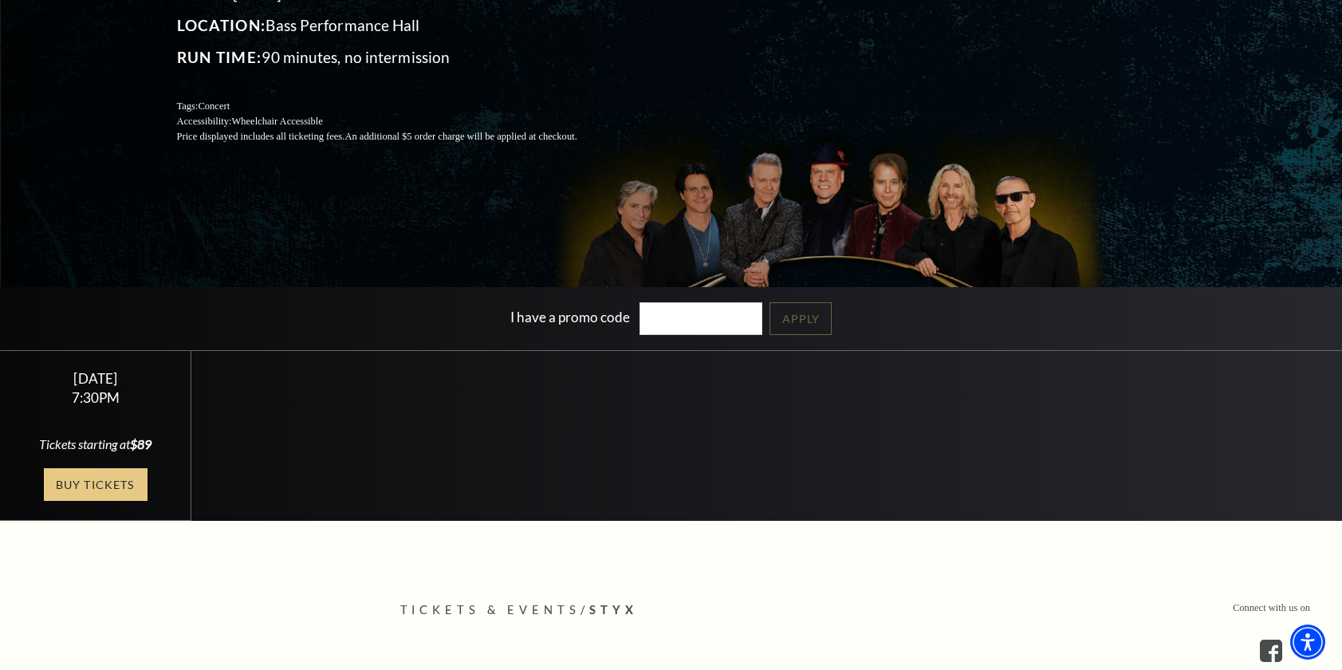 Image resolution: width=1342 pixels, height=670 pixels. I want to click on div: Tickets starting at, so click(96, 444).